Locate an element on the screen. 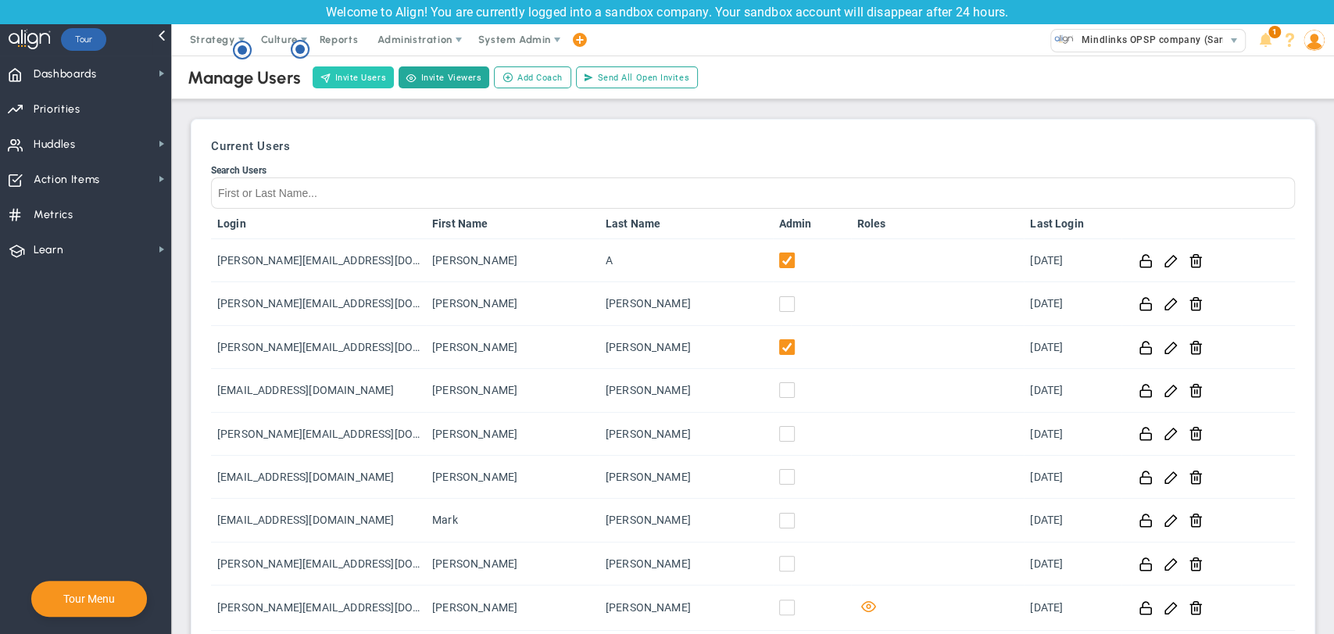 Image resolution: width=1334 pixels, height=634 pixels. th: Roles is located at coordinates (937, 223).